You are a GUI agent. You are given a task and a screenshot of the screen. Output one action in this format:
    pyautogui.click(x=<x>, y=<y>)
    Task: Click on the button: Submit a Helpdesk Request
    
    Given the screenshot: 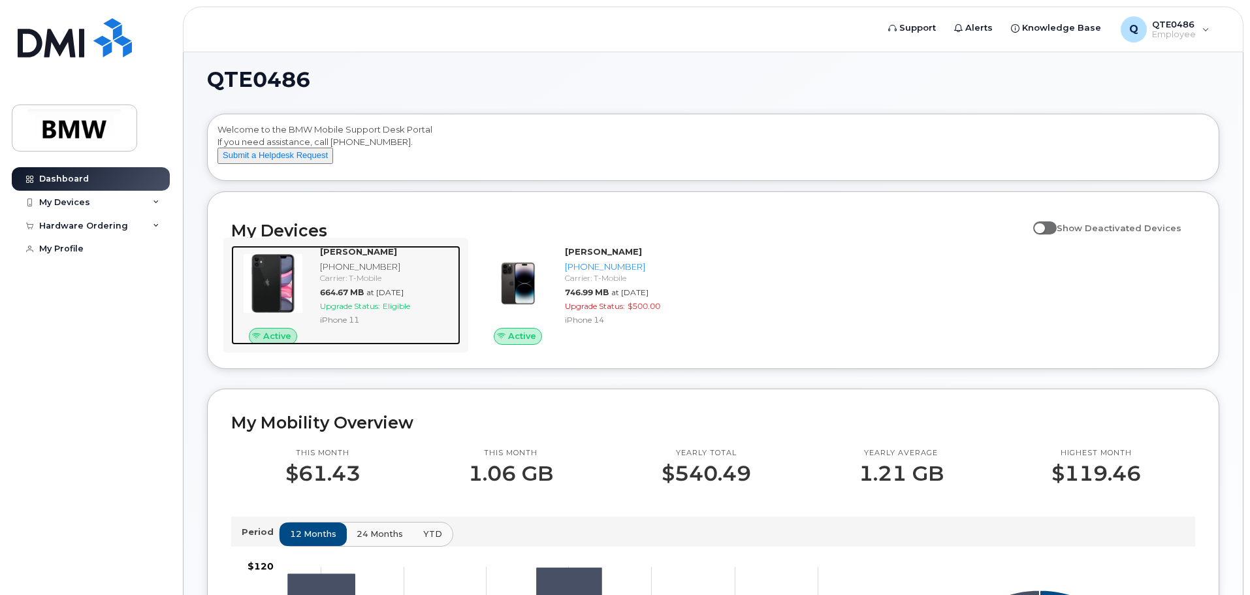 What is the action you would take?
    pyautogui.click(x=275, y=155)
    